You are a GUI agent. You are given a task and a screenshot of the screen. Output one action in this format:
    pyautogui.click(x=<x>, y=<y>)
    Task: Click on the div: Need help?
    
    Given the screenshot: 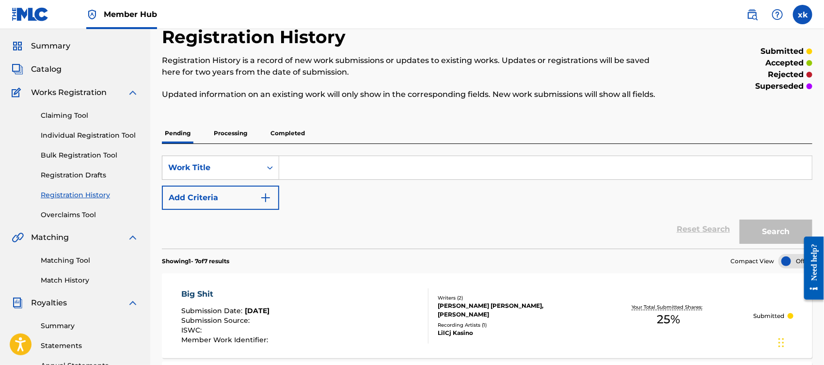 What is the action you would take?
    pyautogui.click(x=17, y=33)
    